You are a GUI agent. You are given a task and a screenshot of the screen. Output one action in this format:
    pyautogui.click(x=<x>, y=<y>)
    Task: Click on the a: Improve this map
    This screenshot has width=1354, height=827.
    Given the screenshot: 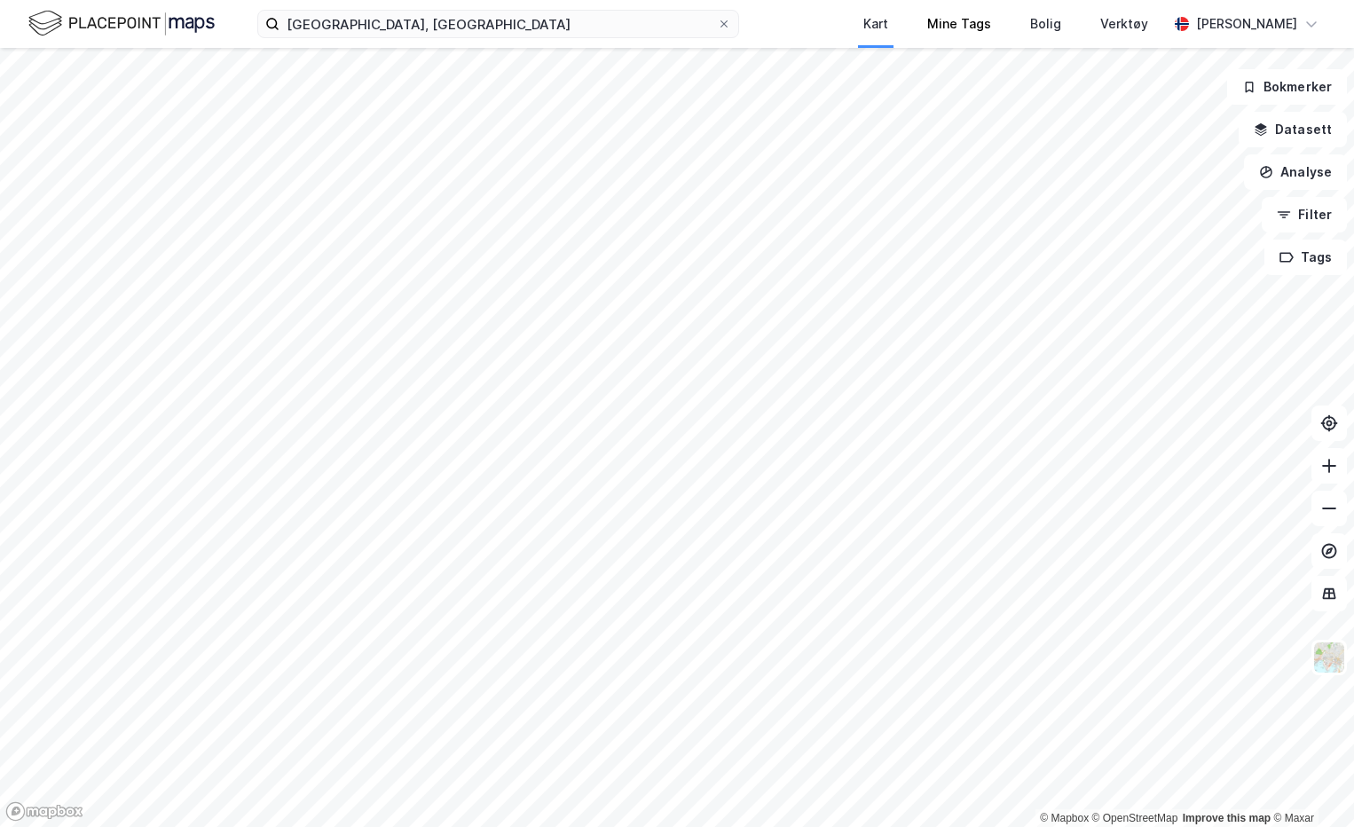 What is the action you would take?
    pyautogui.click(x=1226, y=818)
    